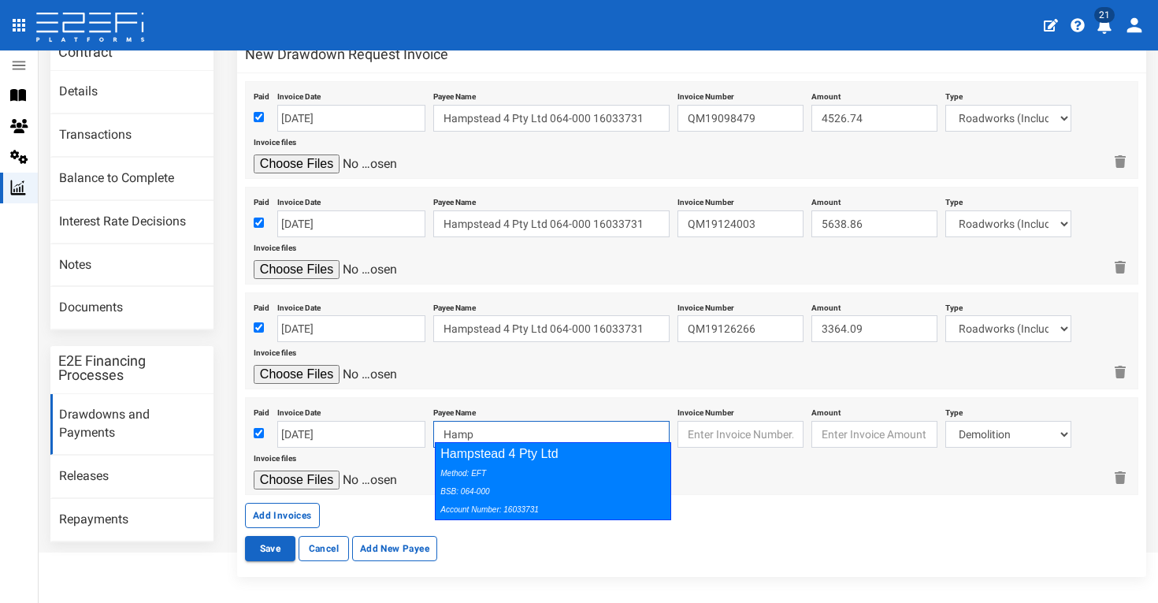 This screenshot has width=1158, height=603. What do you see at coordinates (282, 515) in the screenshot?
I see `button: Add Invoices` at bounding box center [282, 515].